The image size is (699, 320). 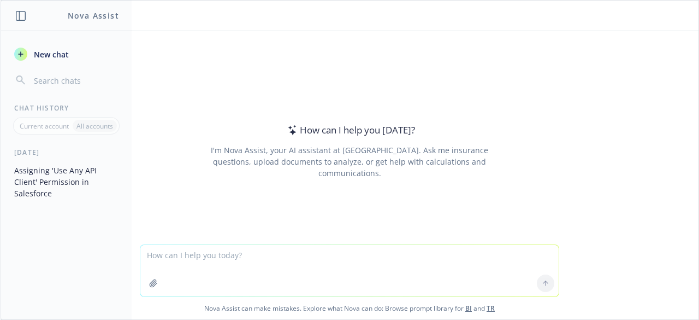 What do you see at coordinates (75, 80) in the screenshot?
I see `input: Search chats` at bounding box center [75, 80].